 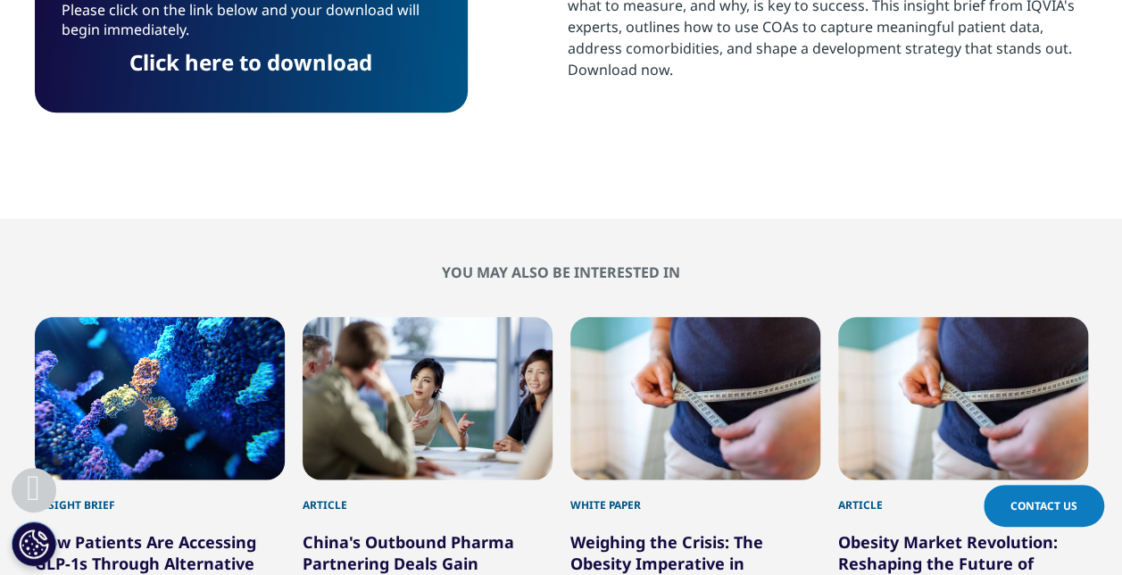 What do you see at coordinates (1044, 505) in the screenshot?
I see `a: Contact Us` at bounding box center [1044, 505].